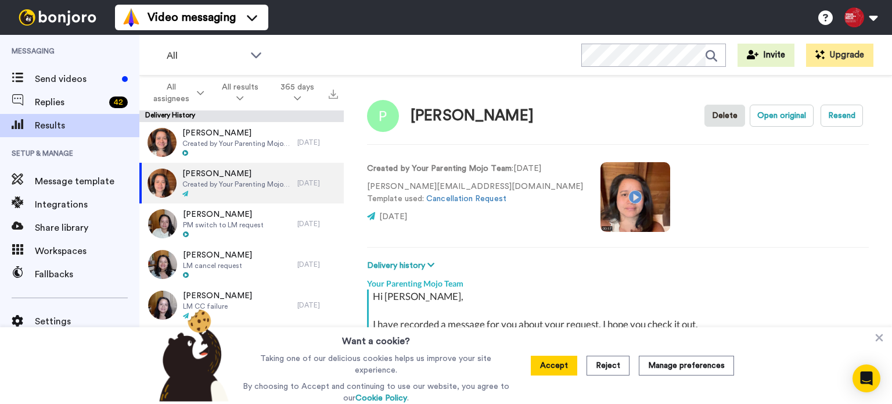  I want to click on span: All assignees, so click(171, 93).